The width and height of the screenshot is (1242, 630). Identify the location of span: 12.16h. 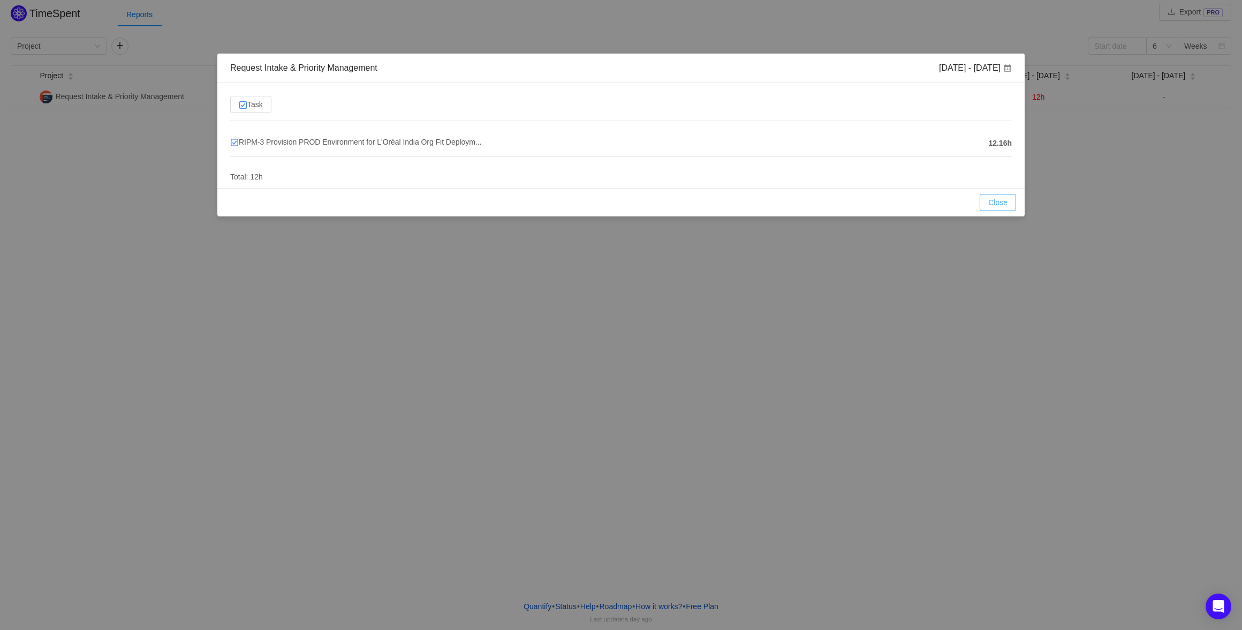
(1000, 143).